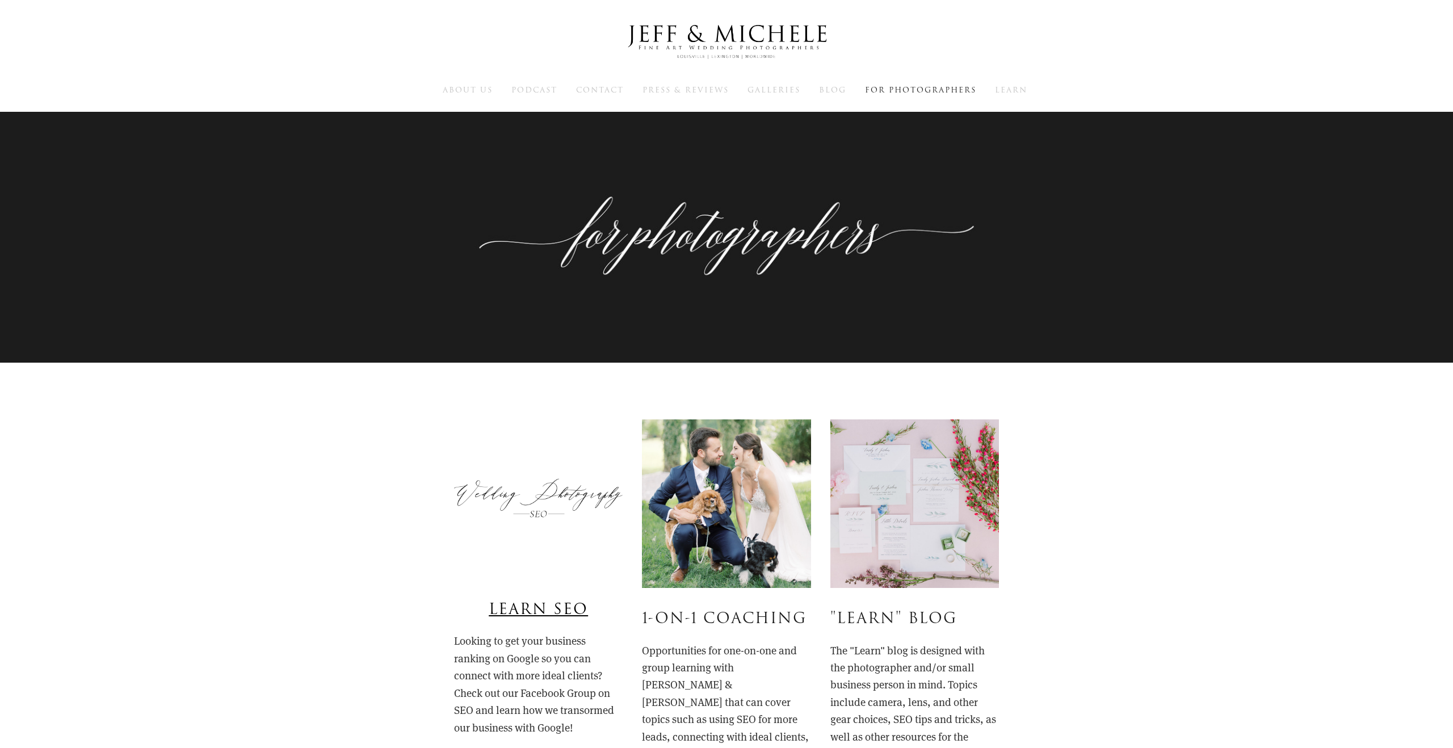 The width and height of the screenshot is (1453, 748). I want to click on img: Wedding Phot, so click(726, 503).